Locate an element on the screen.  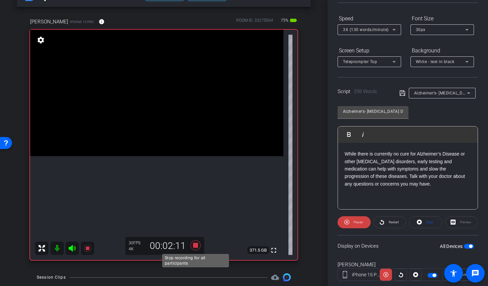
mat-icon: message is located at coordinates (475, 273).